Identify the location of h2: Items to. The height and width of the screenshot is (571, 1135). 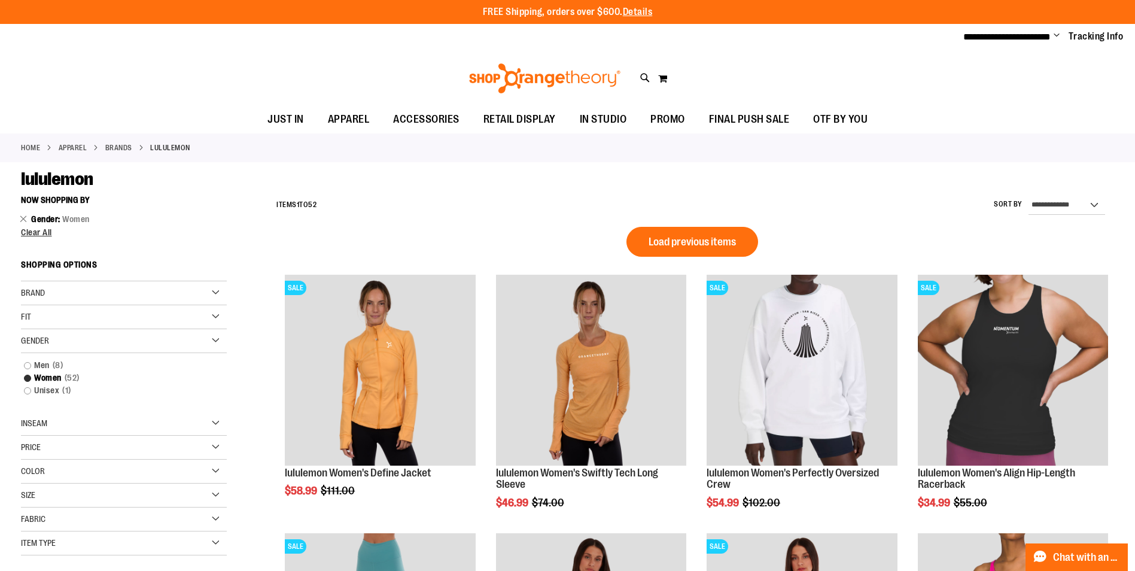
(296, 205).